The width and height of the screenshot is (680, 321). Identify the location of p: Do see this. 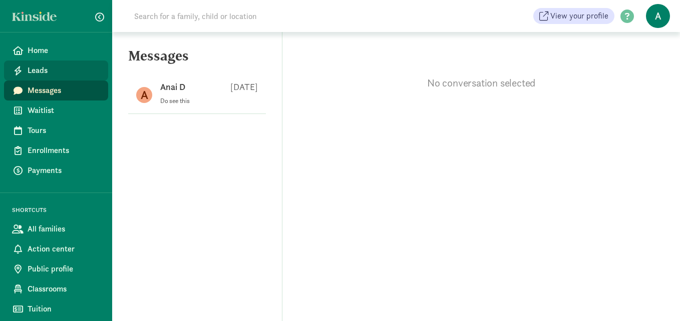
(209, 101).